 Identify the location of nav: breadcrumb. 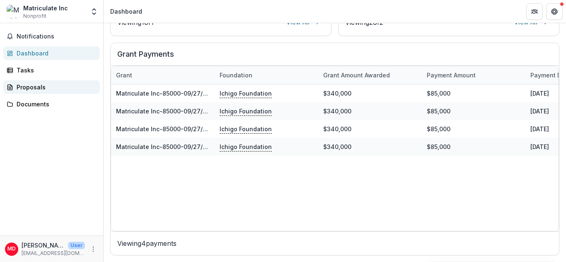
(126, 11).